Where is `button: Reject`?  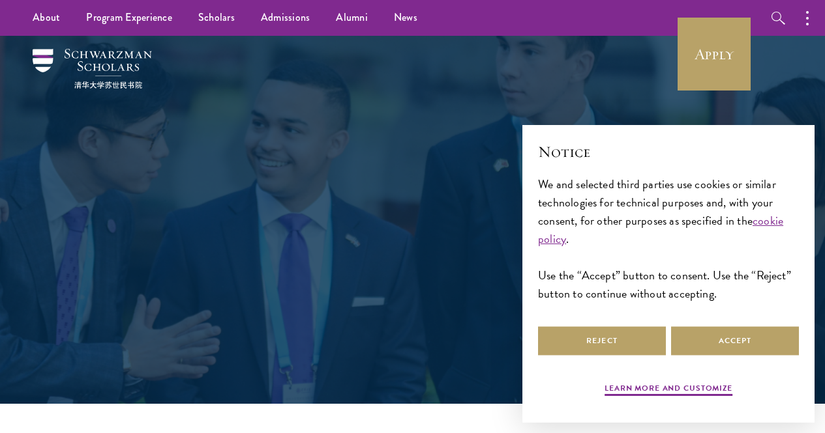
button: Reject is located at coordinates (602, 341).